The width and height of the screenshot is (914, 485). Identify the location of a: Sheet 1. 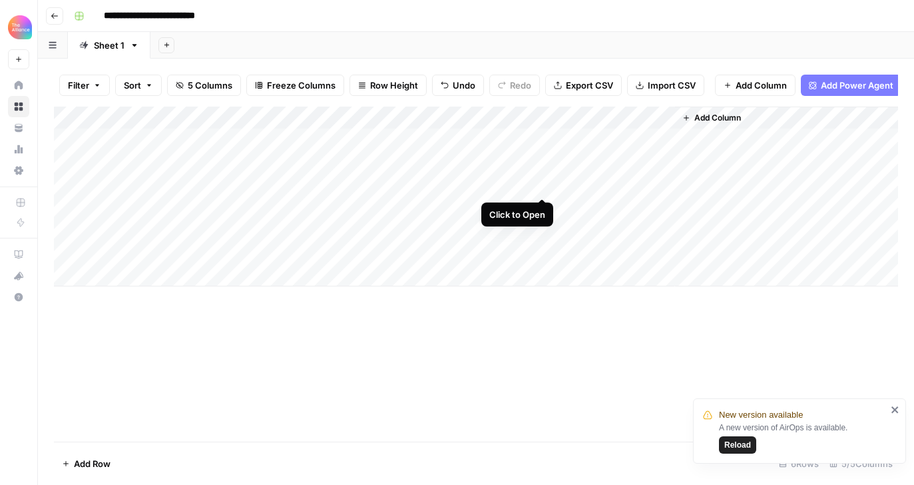
(109, 45).